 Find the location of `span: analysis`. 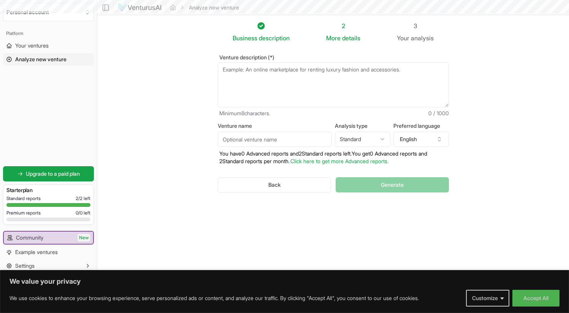

span: analysis is located at coordinates (422, 38).